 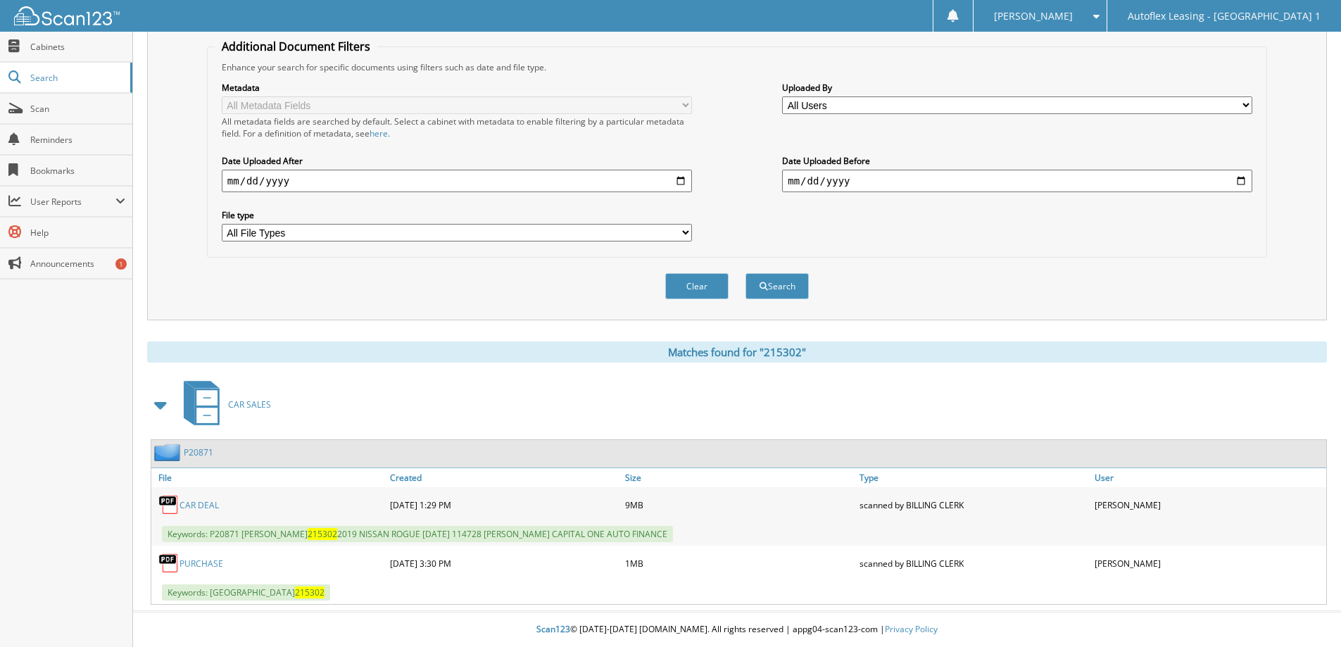 What do you see at coordinates (77, 263) in the screenshot?
I see `span: Announcements` at bounding box center [77, 263].